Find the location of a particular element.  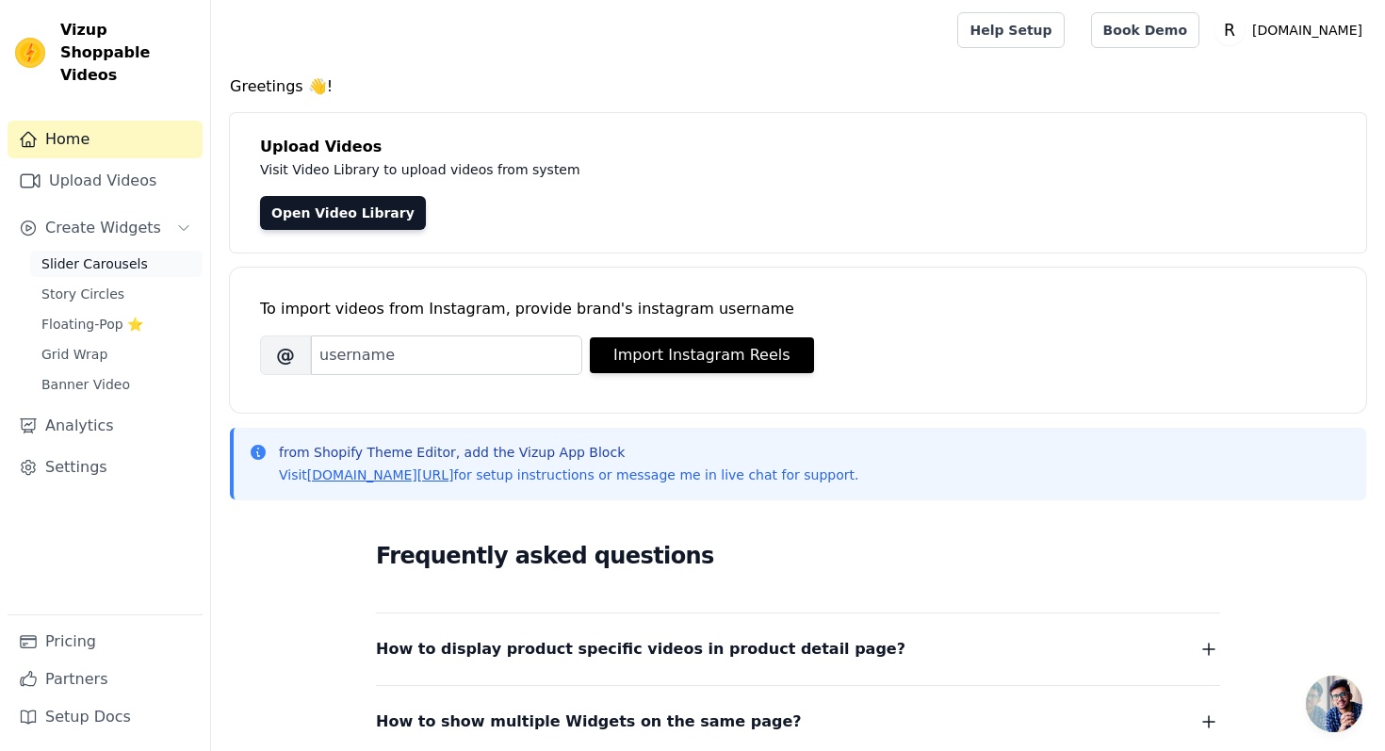

span: Story Circles is located at coordinates (83, 294).